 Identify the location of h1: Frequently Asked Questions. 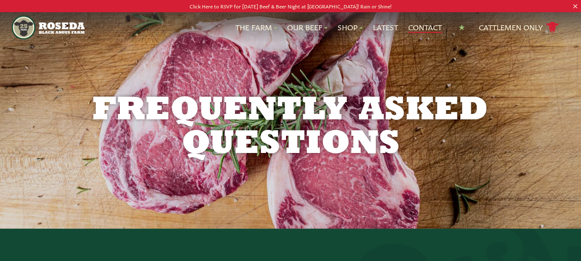
(290, 128).